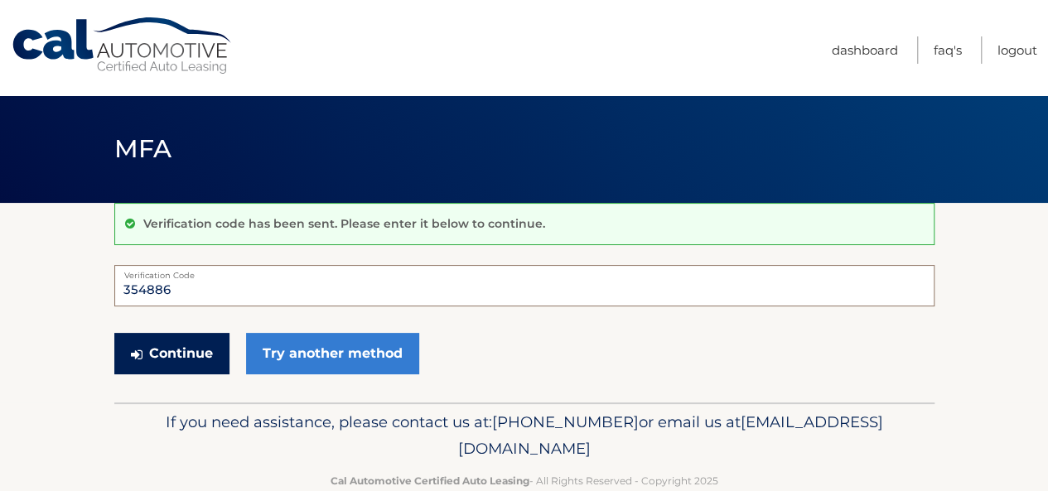 This screenshot has height=491, width=1048. What do you see at coordinates (332, 354) in the screenshot?
I see `a: Try another method` at bounding box center [332, 354].